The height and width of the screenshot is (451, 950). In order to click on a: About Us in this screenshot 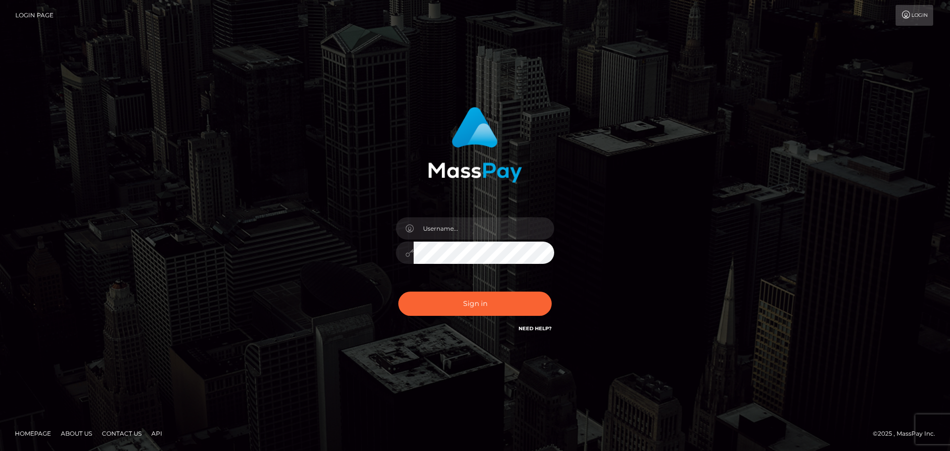, I will do `click(76, 433)`.